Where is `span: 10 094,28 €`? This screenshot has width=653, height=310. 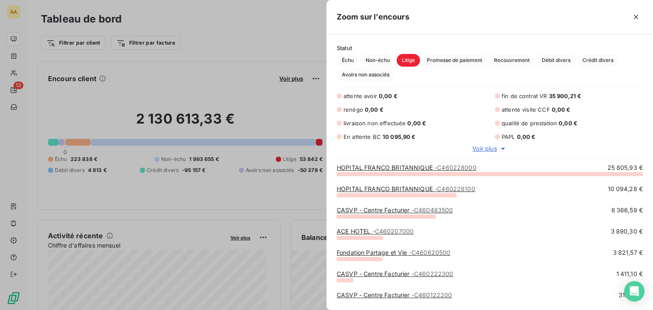 span: 10 094,28 € is located at coordinates (626, 189).